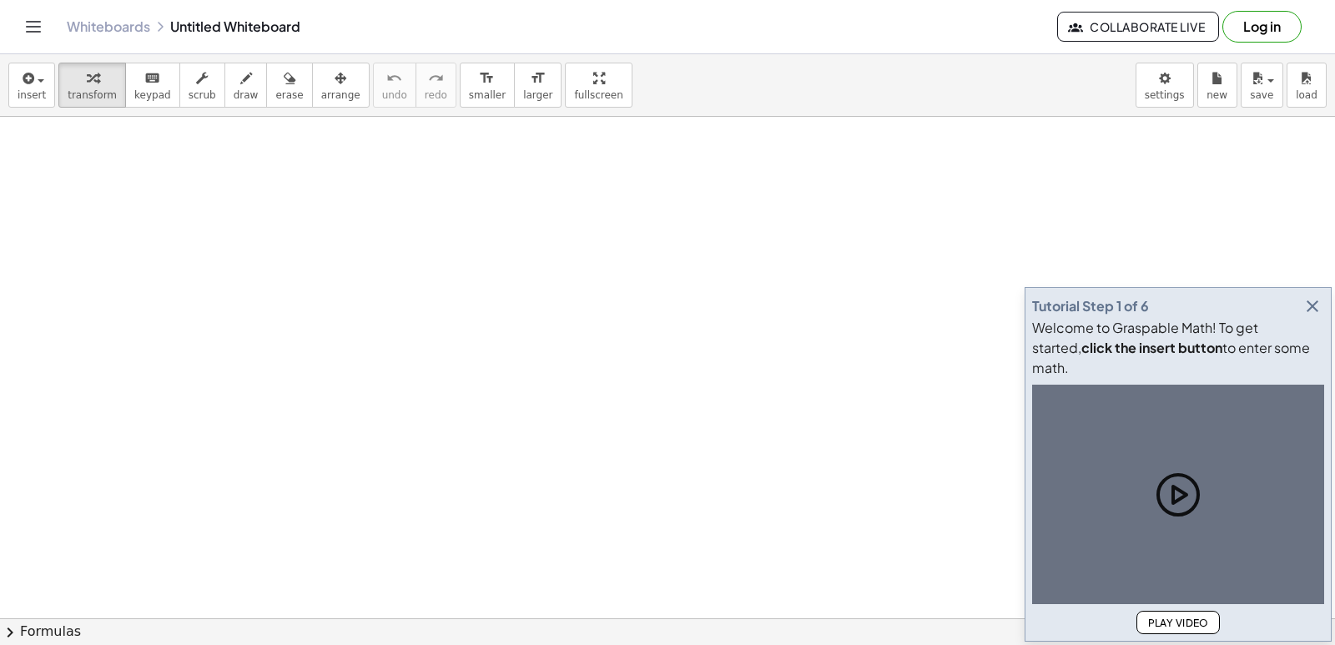  Describe the element at coordinates (92, 85) in the screenshot. I see `button: transform` at that location.